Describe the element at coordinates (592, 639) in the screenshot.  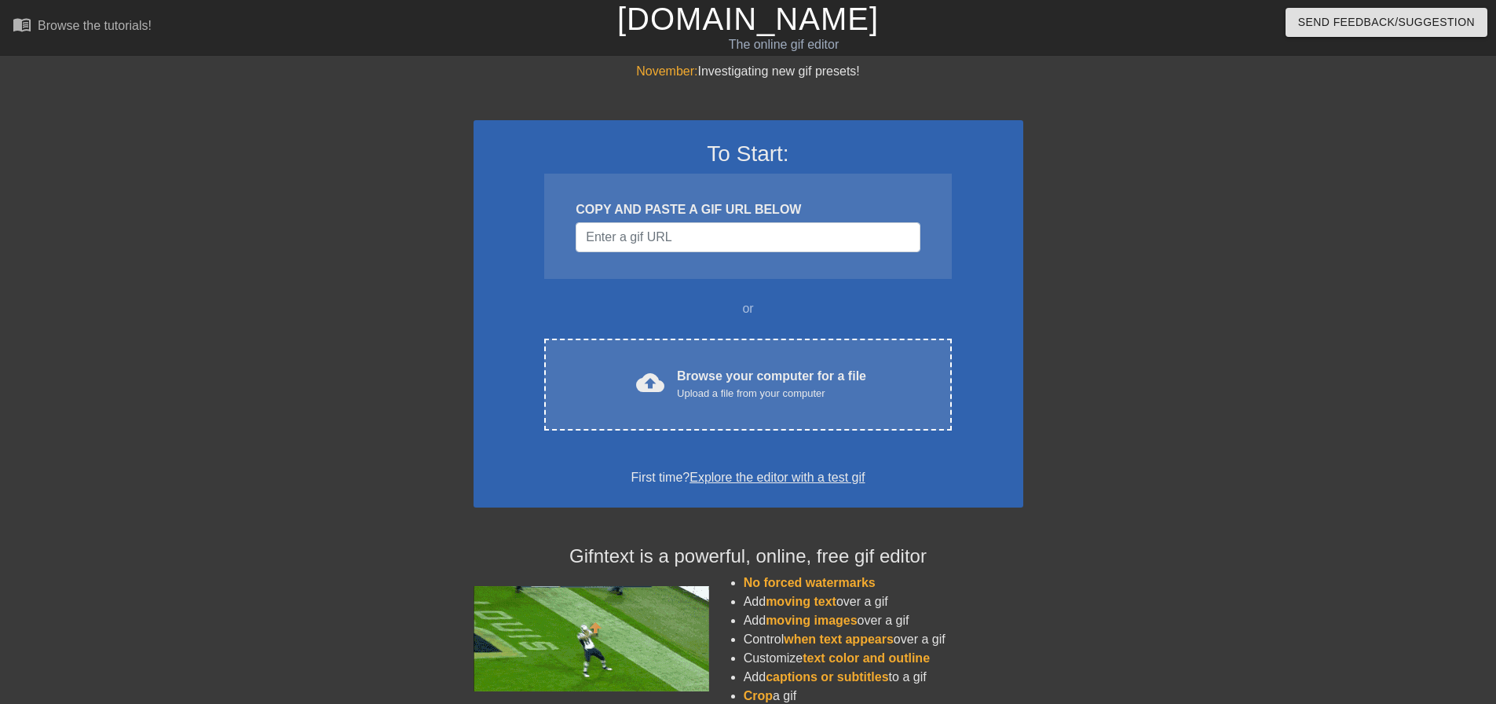
I see `img: football_small.gif` at that location.